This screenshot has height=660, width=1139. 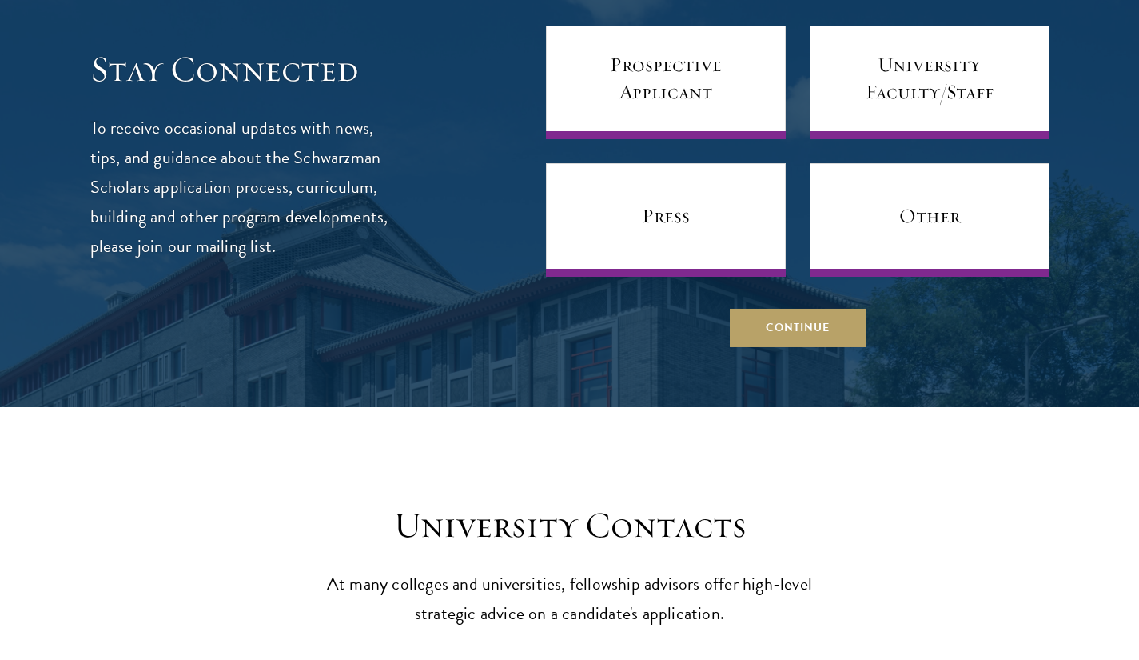 I want to click on a: Press, so click(x=666, y=220).